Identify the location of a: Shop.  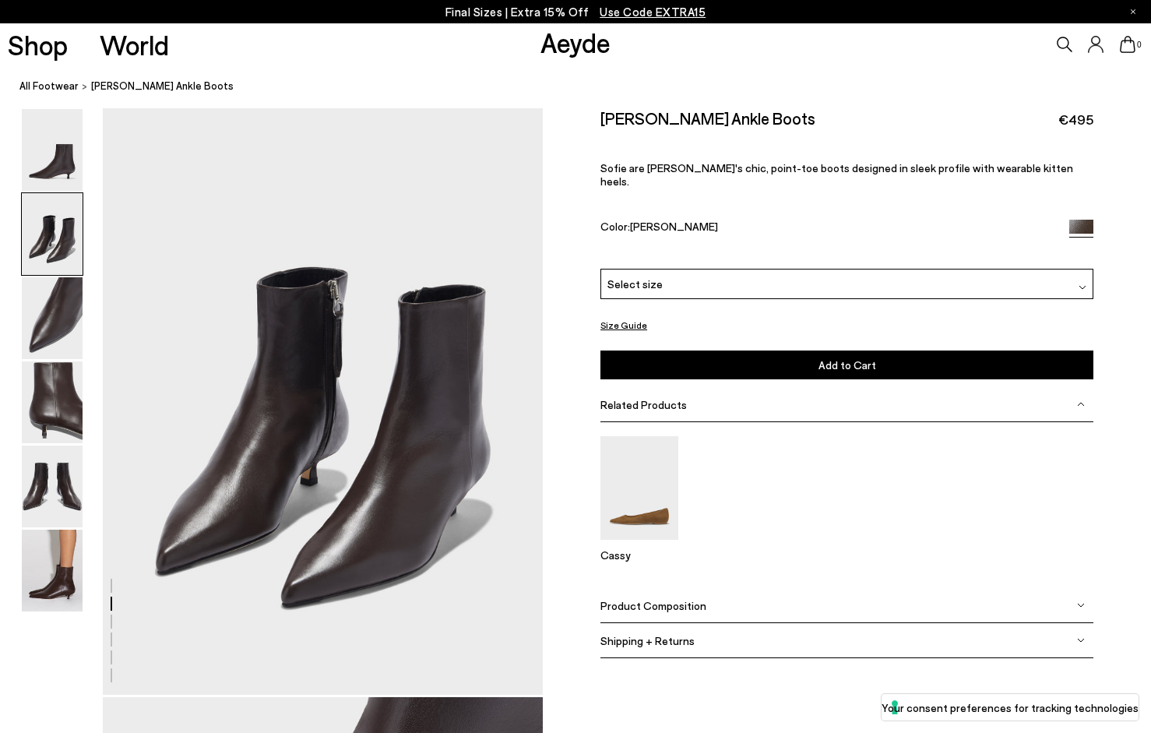
(37, 44).